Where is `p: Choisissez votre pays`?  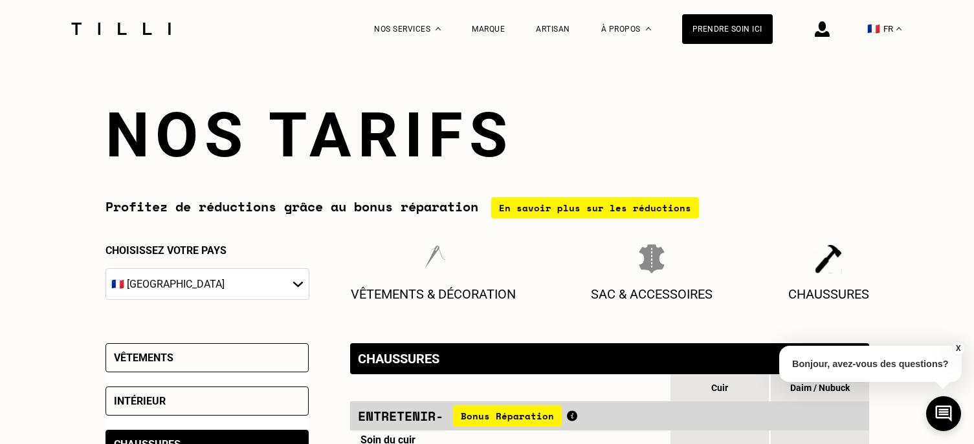 p: Choisissez votre pays is located at coordinates (207, 250).